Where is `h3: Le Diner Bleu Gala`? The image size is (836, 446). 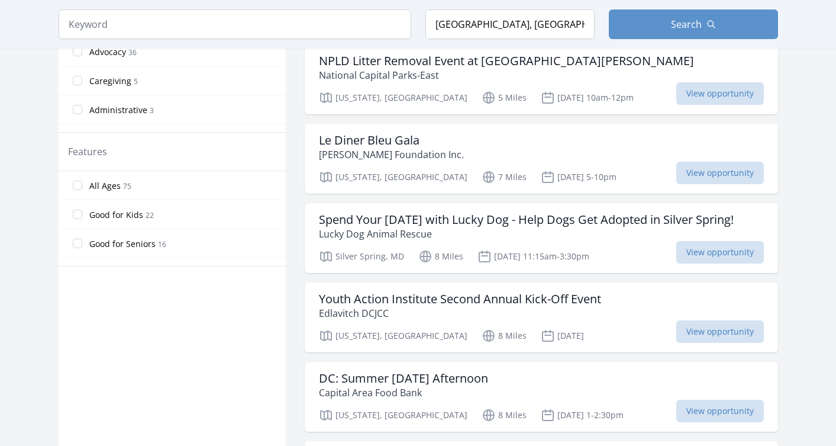
h3: Le Diner Bleu Gala is located at coordinates (391, 140).